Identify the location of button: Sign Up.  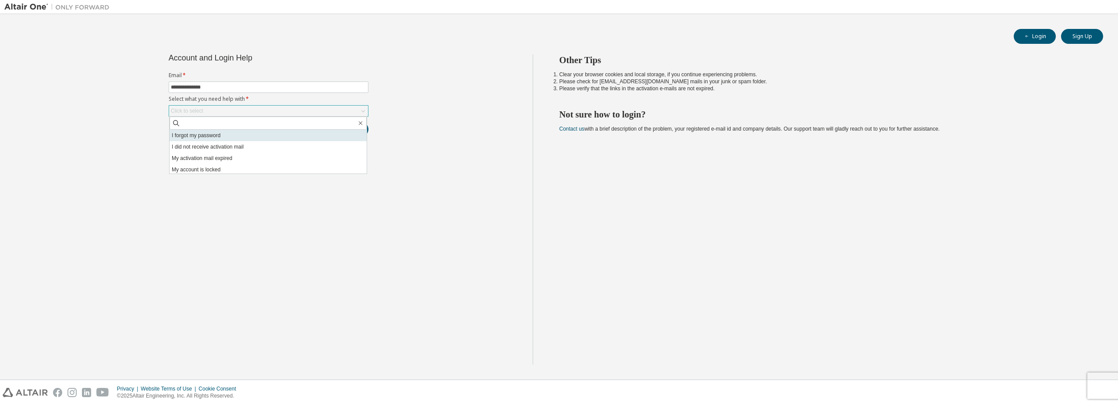
(1082, 36).